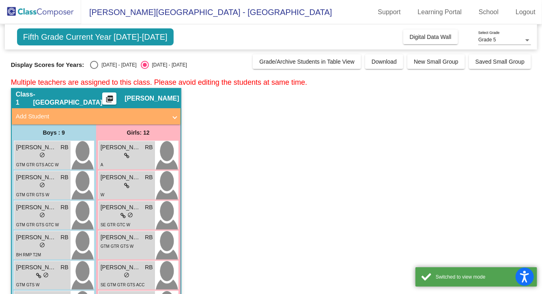 The image size is (542, 294). I want to click on mat-icon: picture_as_pdf, so click(109, 101).